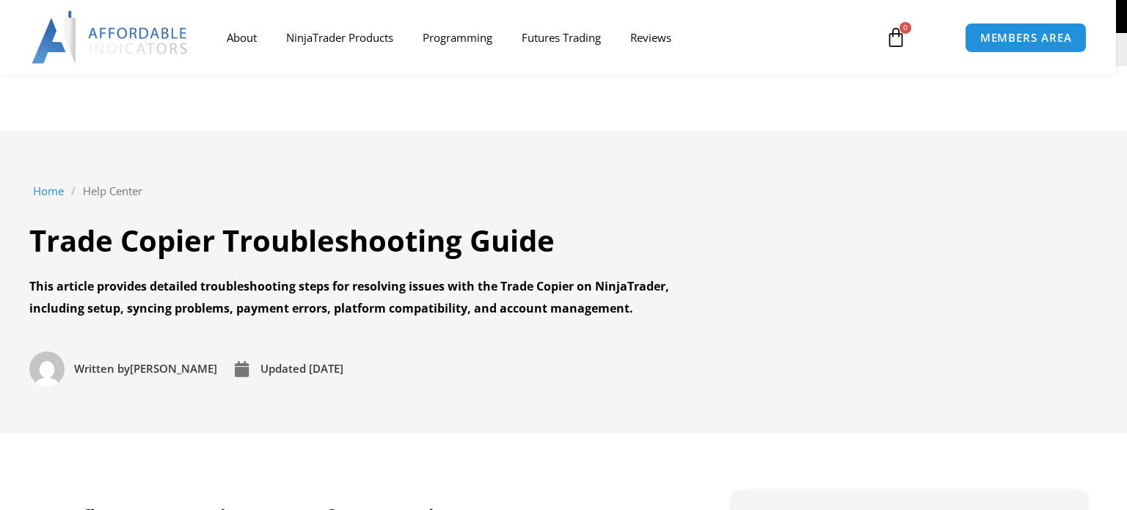  I want to click on a: Futures Trading, so click(561, 37).